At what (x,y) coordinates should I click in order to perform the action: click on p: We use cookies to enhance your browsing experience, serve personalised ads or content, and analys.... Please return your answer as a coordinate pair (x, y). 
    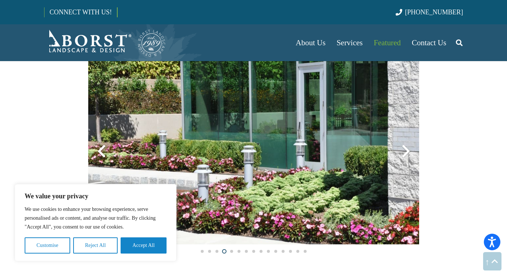
    Looking at the image, I should click on (96, 218).